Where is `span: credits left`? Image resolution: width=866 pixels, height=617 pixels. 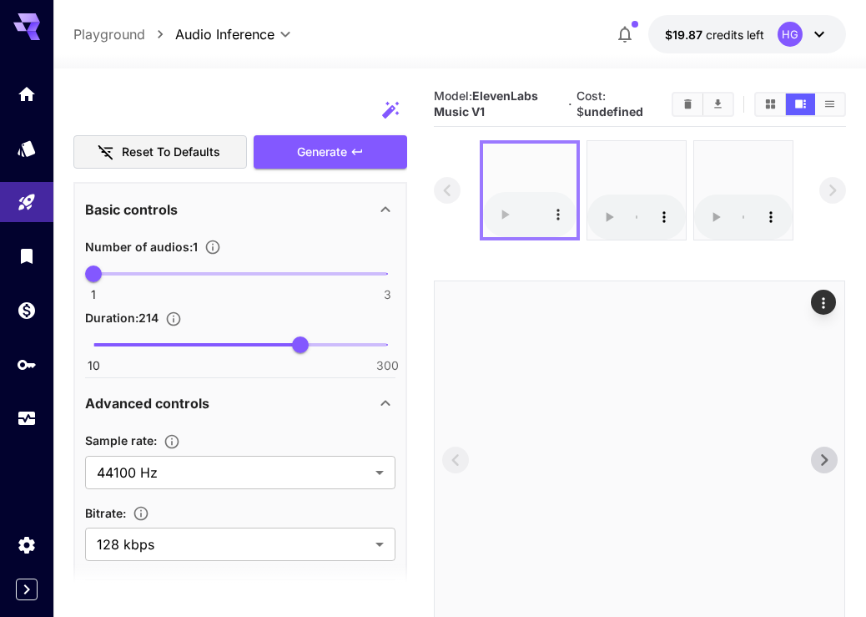
span: credits left is located at coordinates (735, 34).